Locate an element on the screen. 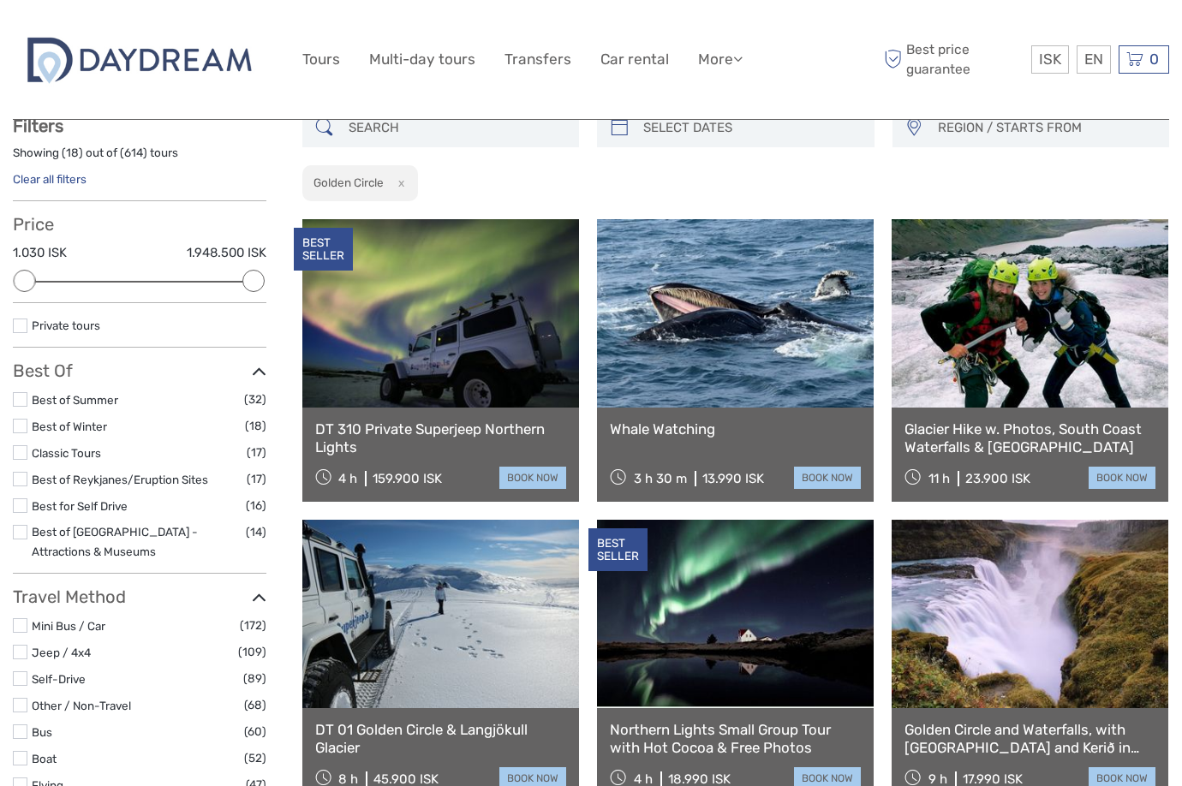  a: Multi-day tours is located at coordinates (422, 59).